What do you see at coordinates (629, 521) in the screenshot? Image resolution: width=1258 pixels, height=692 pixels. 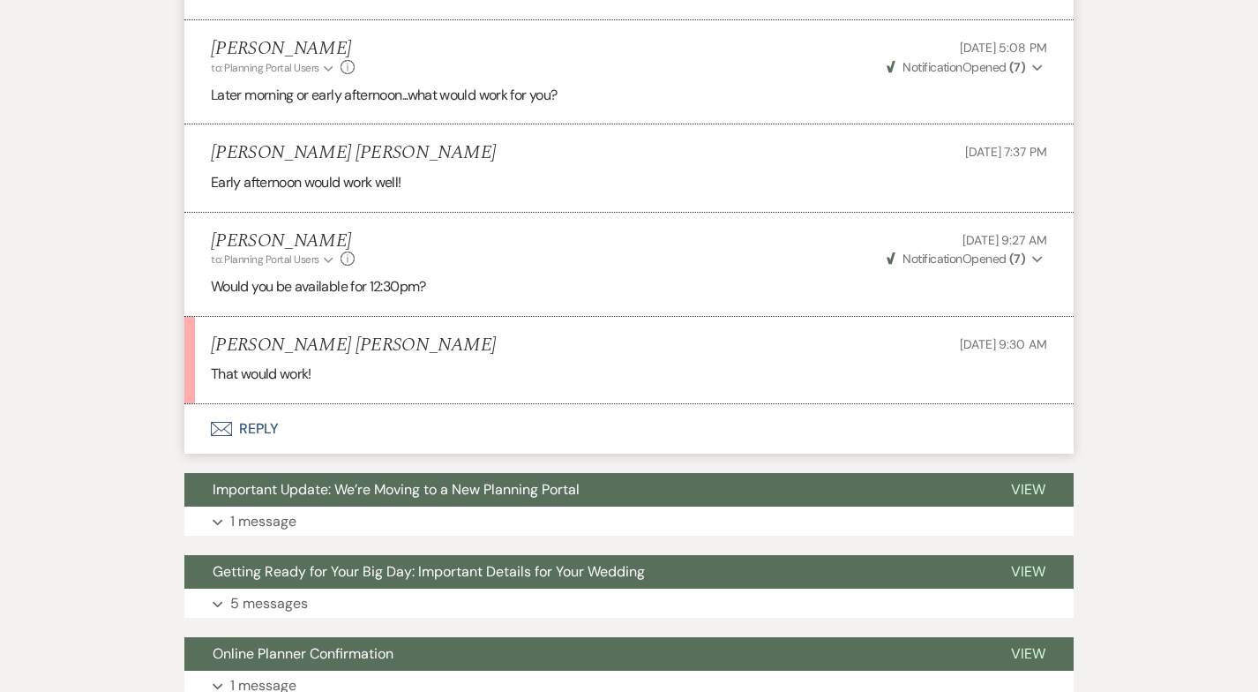 I see `button: 1 message` at bounding box center [629, 521].